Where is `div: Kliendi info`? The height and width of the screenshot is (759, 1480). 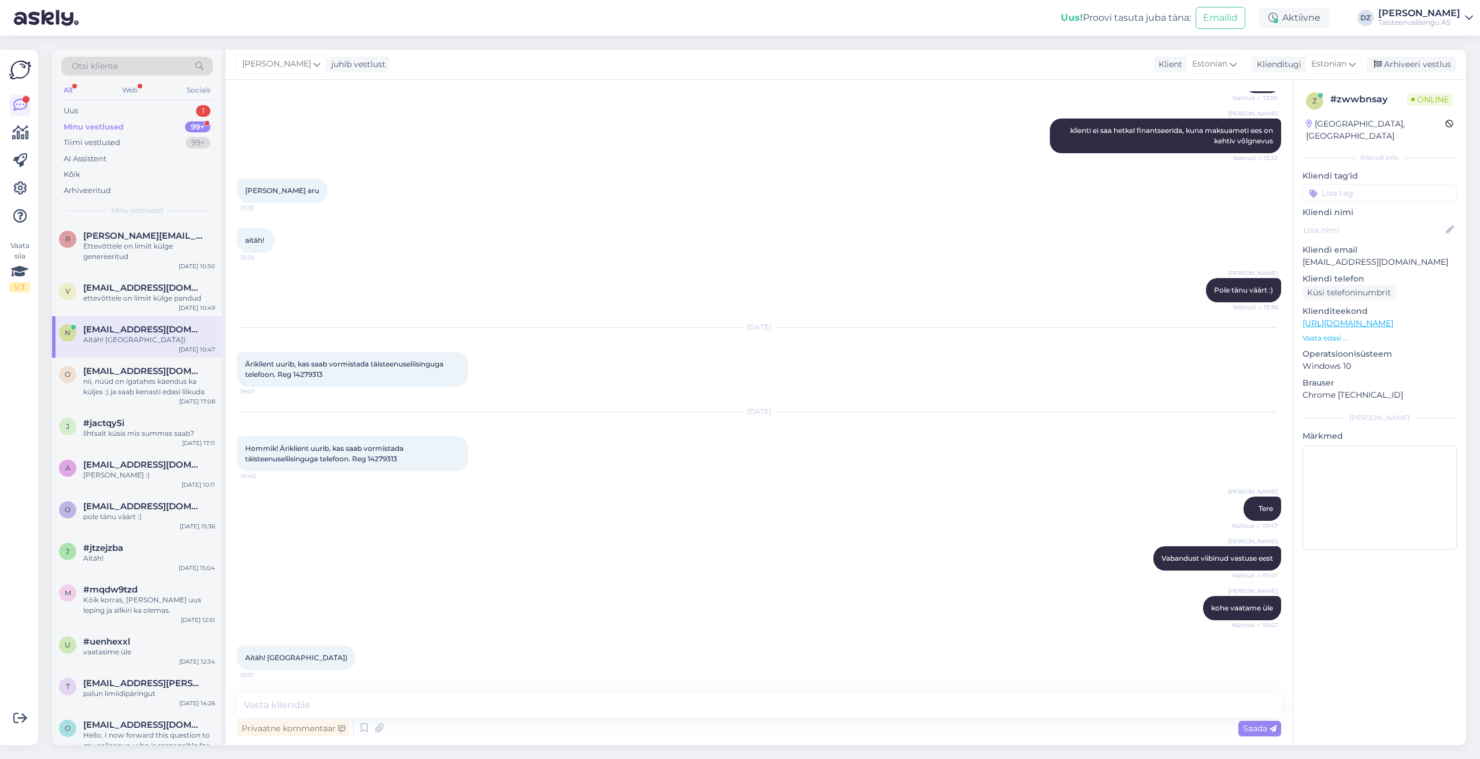
div: Kliendi info is located at coordinates (1380, 158).